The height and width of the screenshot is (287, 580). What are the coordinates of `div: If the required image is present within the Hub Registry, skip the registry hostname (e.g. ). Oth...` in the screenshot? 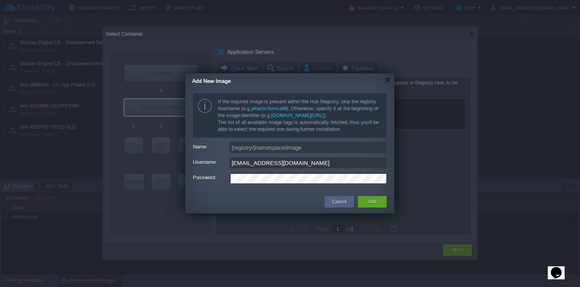 It's located at (290, 115).